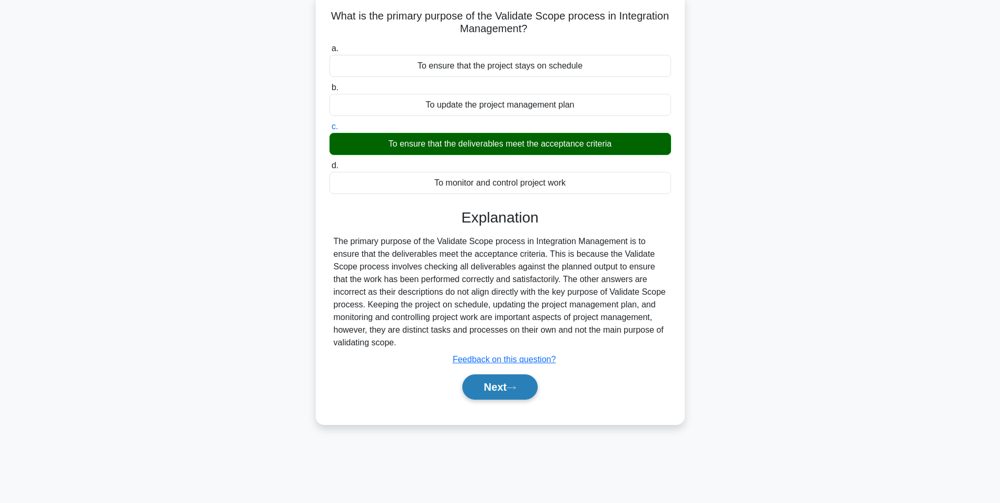  What do you see at coordinates (500, 183) in the screenshot?
I see `div: To monitor and control project work` at bounding box center [500, 183].